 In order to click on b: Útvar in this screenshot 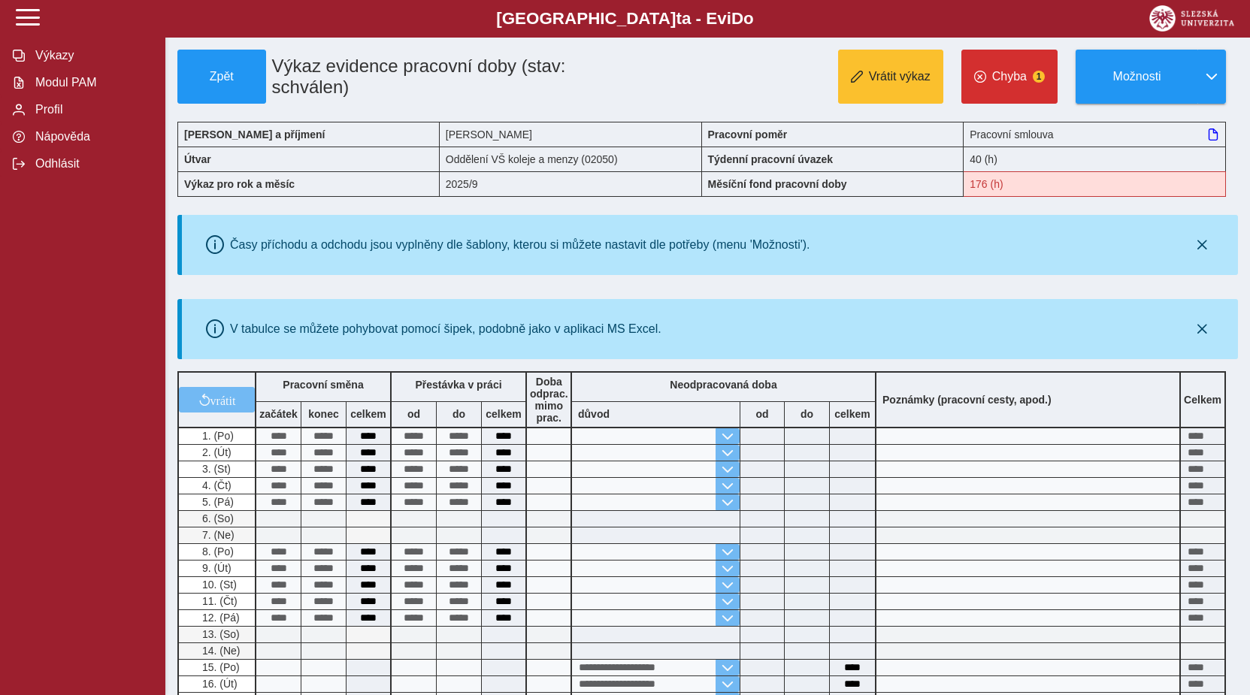, I will do `click(198, 159)`.